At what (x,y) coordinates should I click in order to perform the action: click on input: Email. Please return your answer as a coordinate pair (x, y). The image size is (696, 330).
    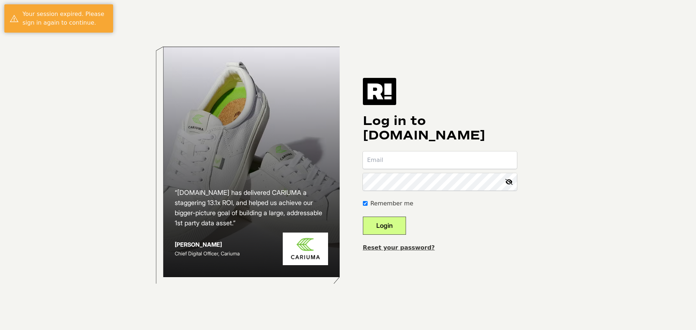
    Looking at the image, I should click on (440, 160).